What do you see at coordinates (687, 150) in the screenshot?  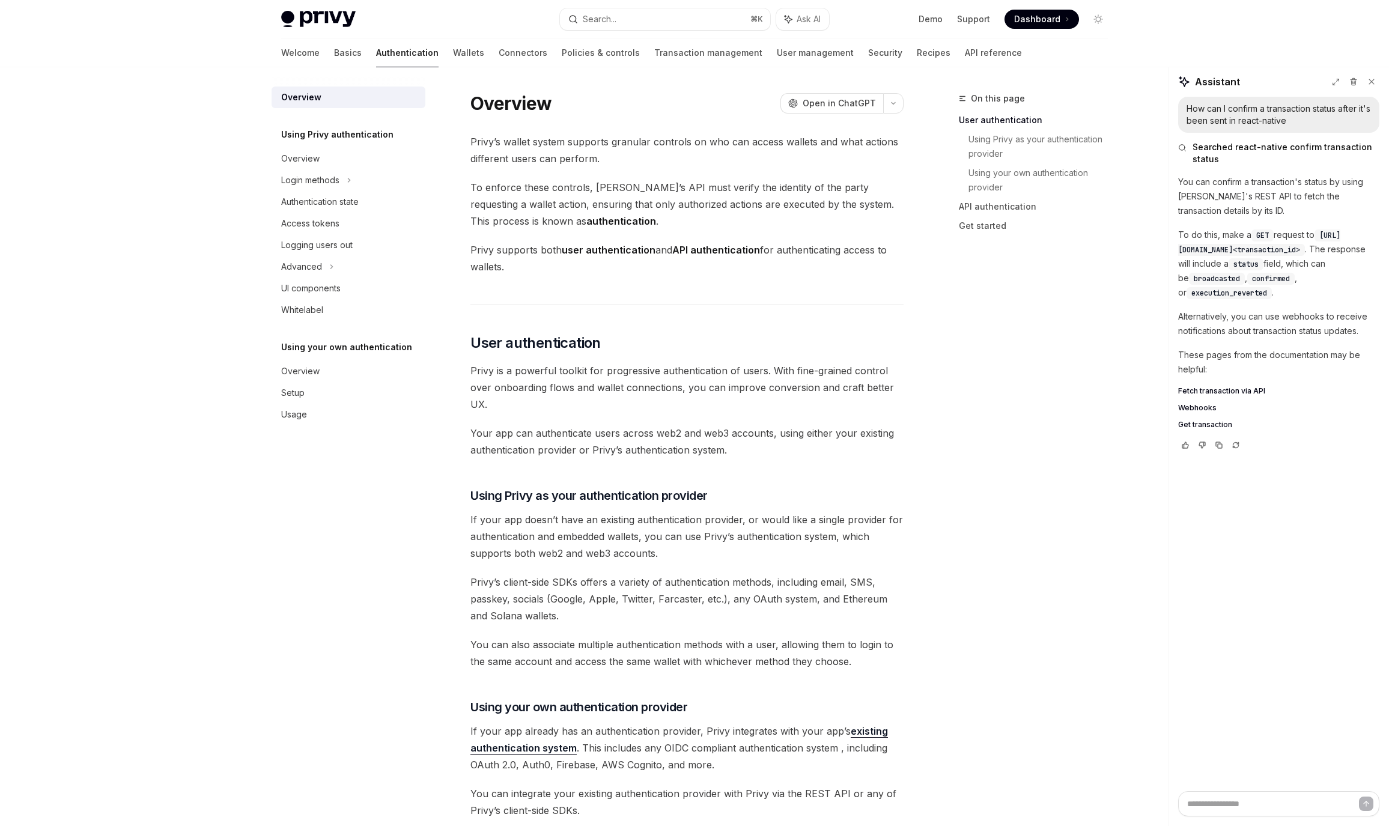 I see `span: Privy’s wallet system supports granular controls on who can access wallets and what actions diffe...` at bounding box center [687, 150].